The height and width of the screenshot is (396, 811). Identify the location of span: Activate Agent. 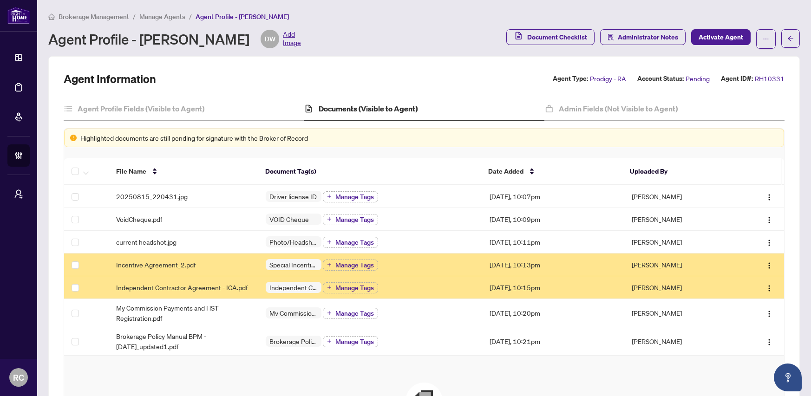
(721, 37).